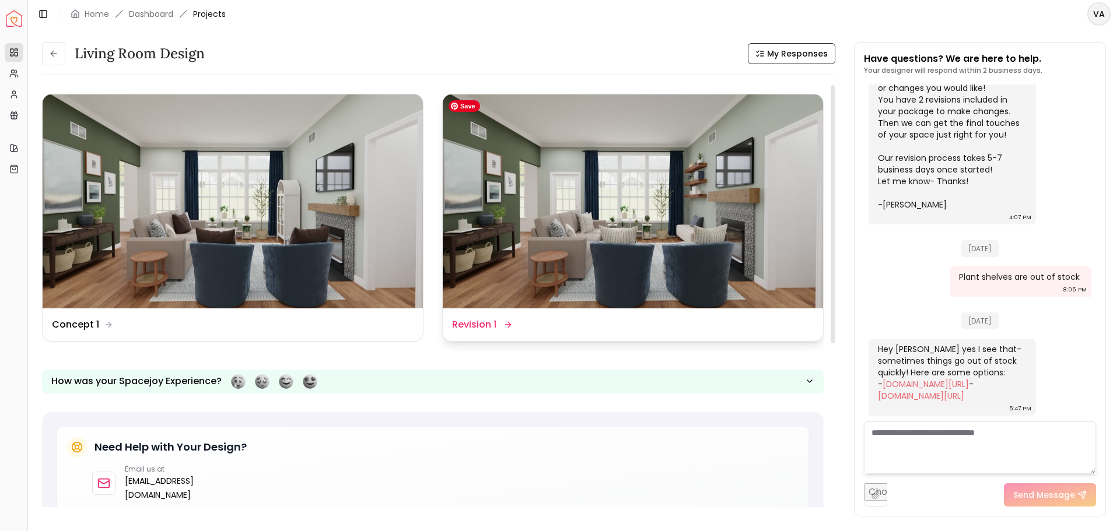 This screenshot has height=531, width=1120. Describe the element at coordinates (633, 218) in the screenshot. I see `a: Revision 1Revision 1` at that location.